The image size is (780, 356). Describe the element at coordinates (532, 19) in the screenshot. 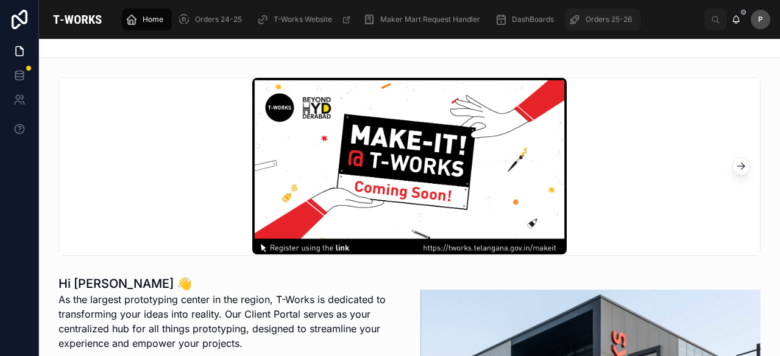

I see `span: DashBoards` at that location.